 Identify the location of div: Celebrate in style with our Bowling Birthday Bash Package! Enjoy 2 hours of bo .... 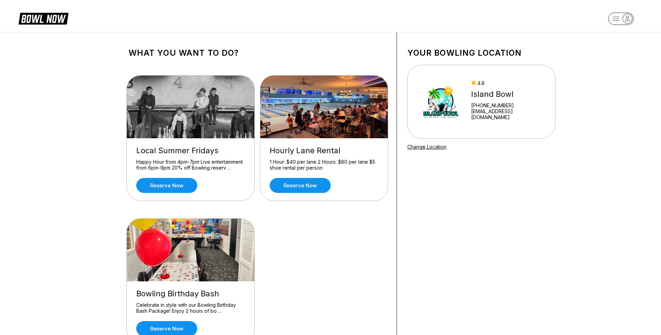
(191, 308).